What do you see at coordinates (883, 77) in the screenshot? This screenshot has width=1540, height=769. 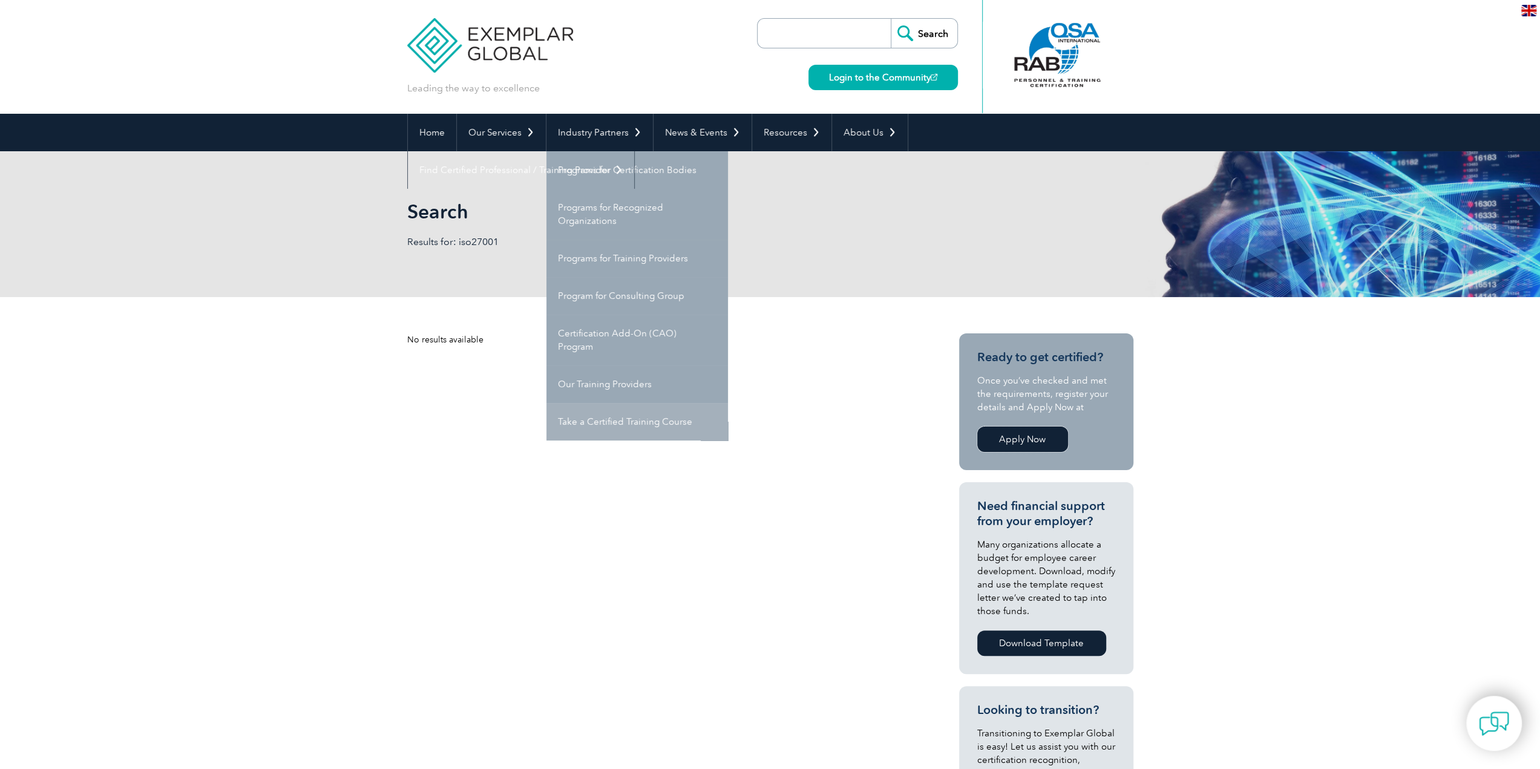 I see `a: Login to the Community` at bounding box center [883, 77].